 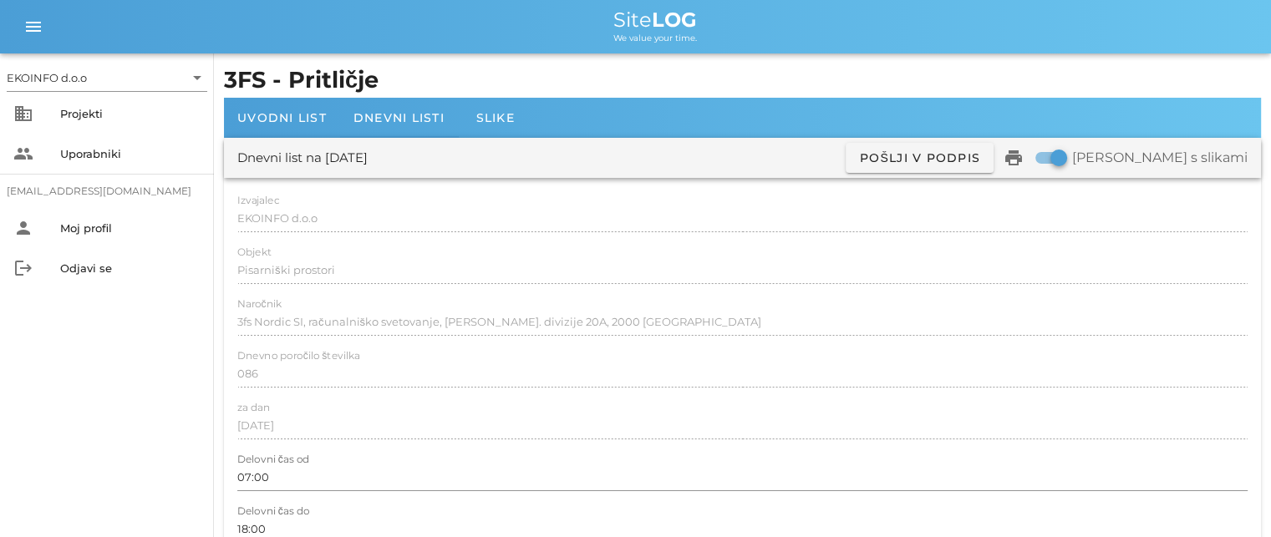 I want to click on label: za dan, so click(x=253, y=408).